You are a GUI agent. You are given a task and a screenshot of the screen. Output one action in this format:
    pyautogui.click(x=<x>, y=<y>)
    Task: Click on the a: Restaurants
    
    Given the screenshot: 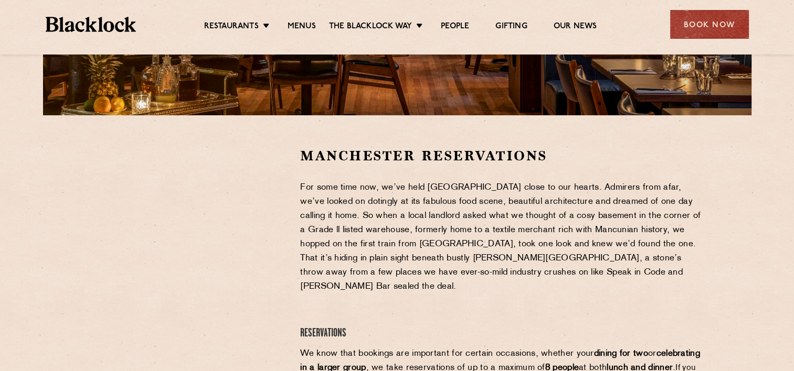 What is the action you would take?
    pyautogui.click(x=231, y=27)
    